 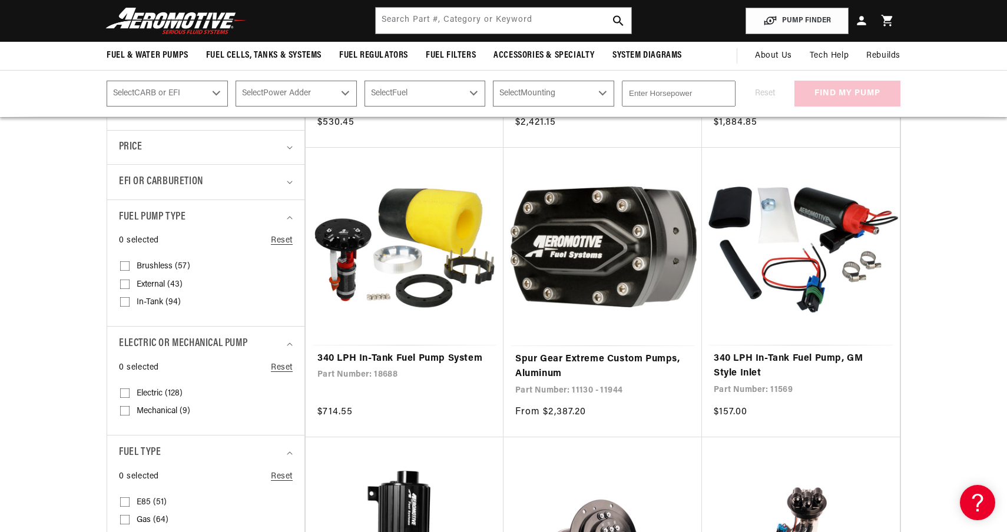 What do you see at coordinates (206, 453) in the screenshot?
I see `summary: Fuel Type (0 selected)` at bounding box center [206, 453].